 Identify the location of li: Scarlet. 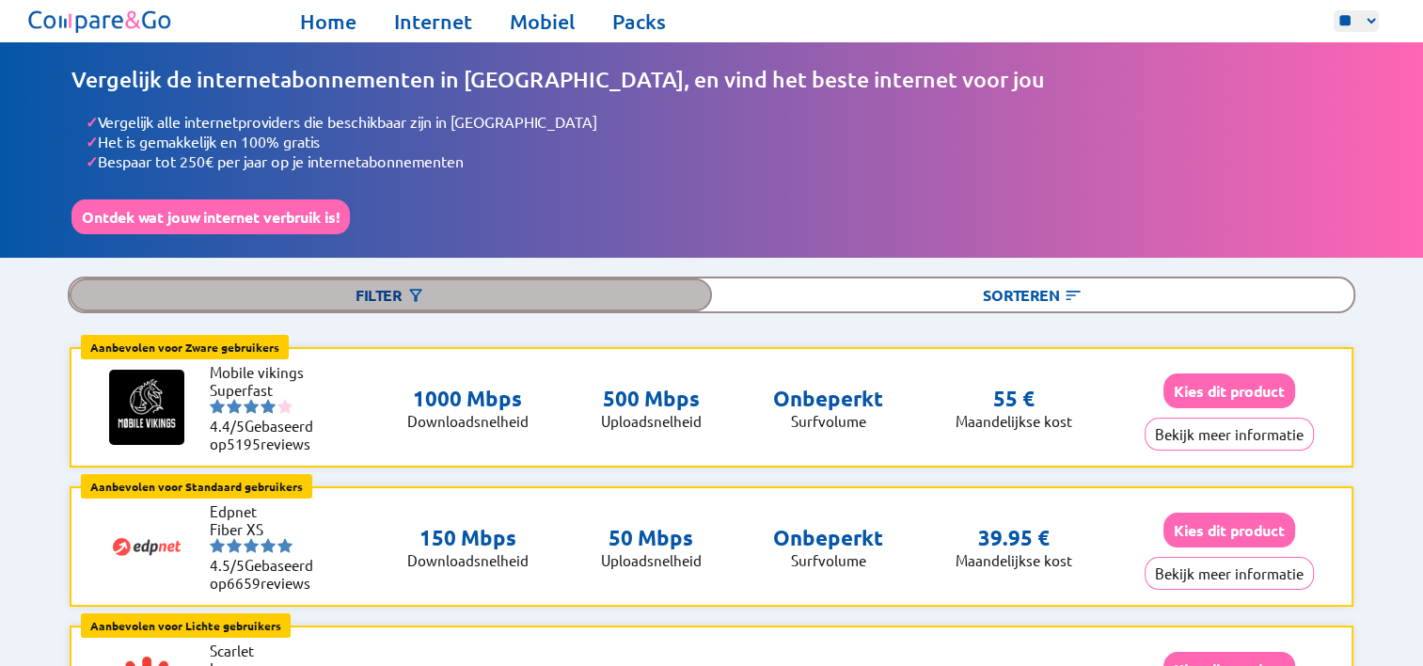
(266, 650).